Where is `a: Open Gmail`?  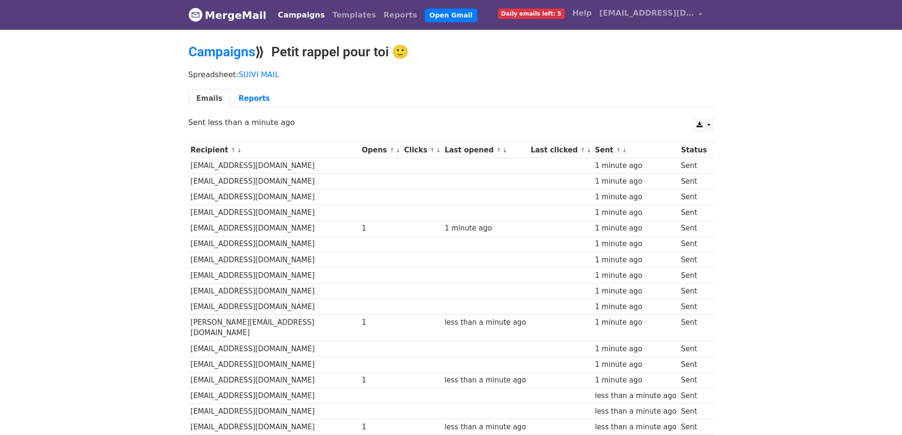 a: Open Gmail is located at coordinates (451, 15).